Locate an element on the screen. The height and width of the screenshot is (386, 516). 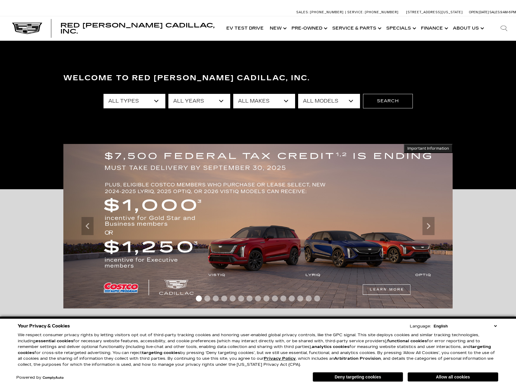
a: About Us is located at coordinates (468, 28).